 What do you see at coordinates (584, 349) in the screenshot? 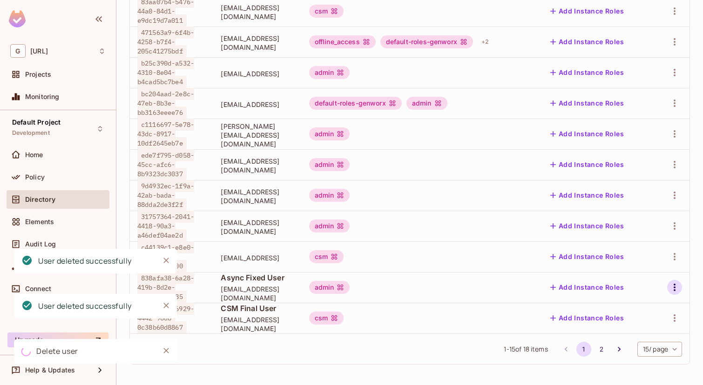
I see `button: page 1` at bounding box center [584, 349].